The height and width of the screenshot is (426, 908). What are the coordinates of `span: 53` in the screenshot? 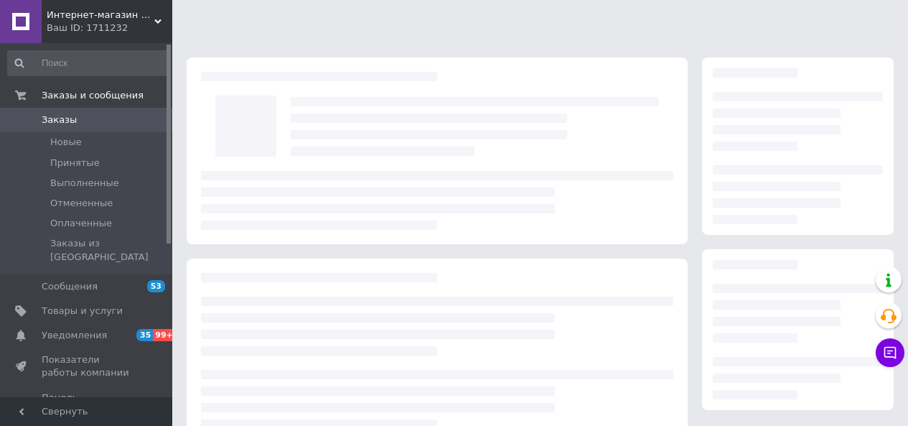 It's located at (156, 286).